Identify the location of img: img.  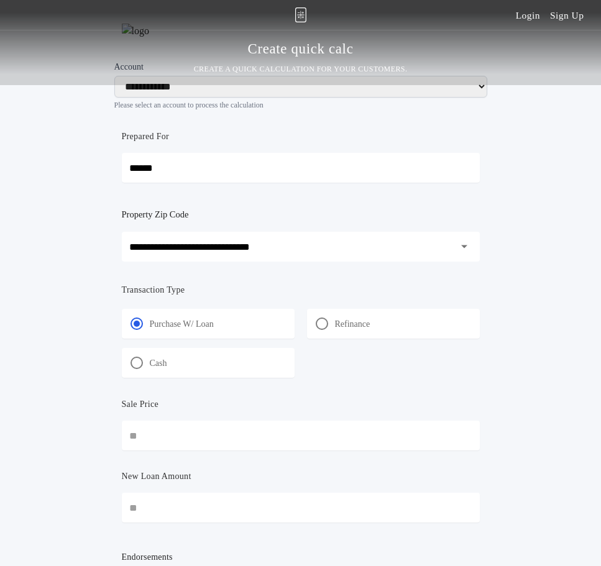
(300, 15).